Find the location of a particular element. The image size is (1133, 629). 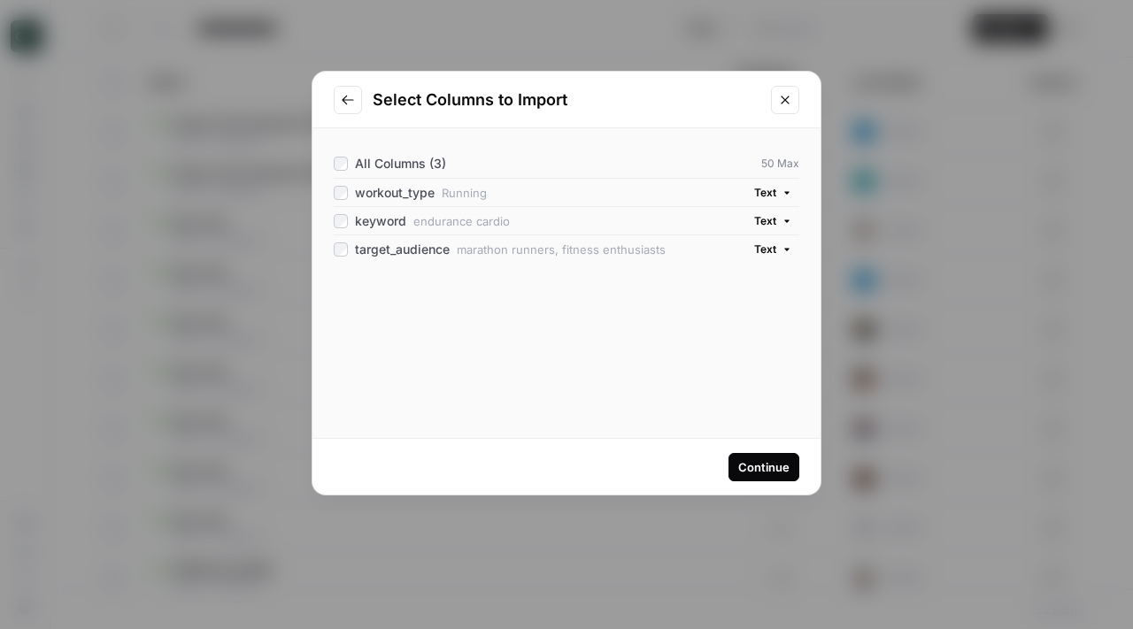

button: Close modal is located at coordinates (785, 100).